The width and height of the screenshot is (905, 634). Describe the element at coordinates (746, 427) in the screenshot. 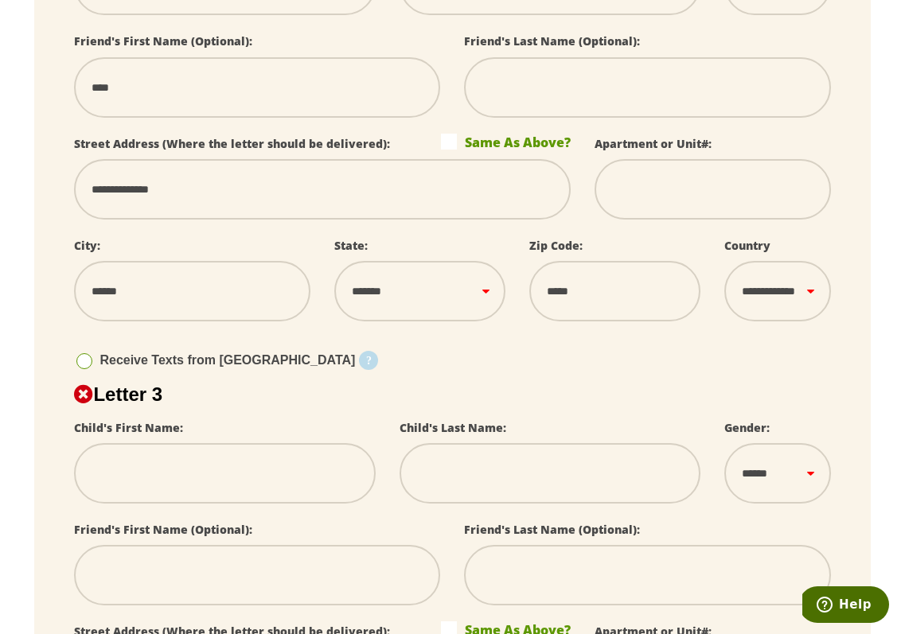

I see `label: Gender:` at that location.